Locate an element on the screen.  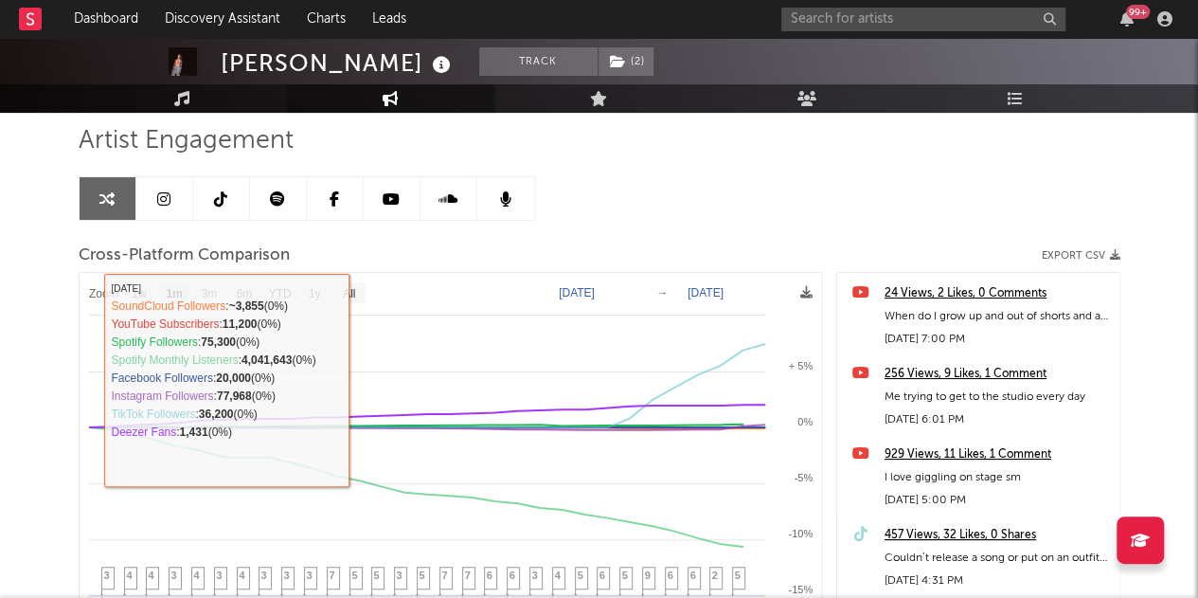
div: When do I grow up and out of shorts and a singlet. Never I hope #ausmusic #newmusic is located at coordinates (998, 316).